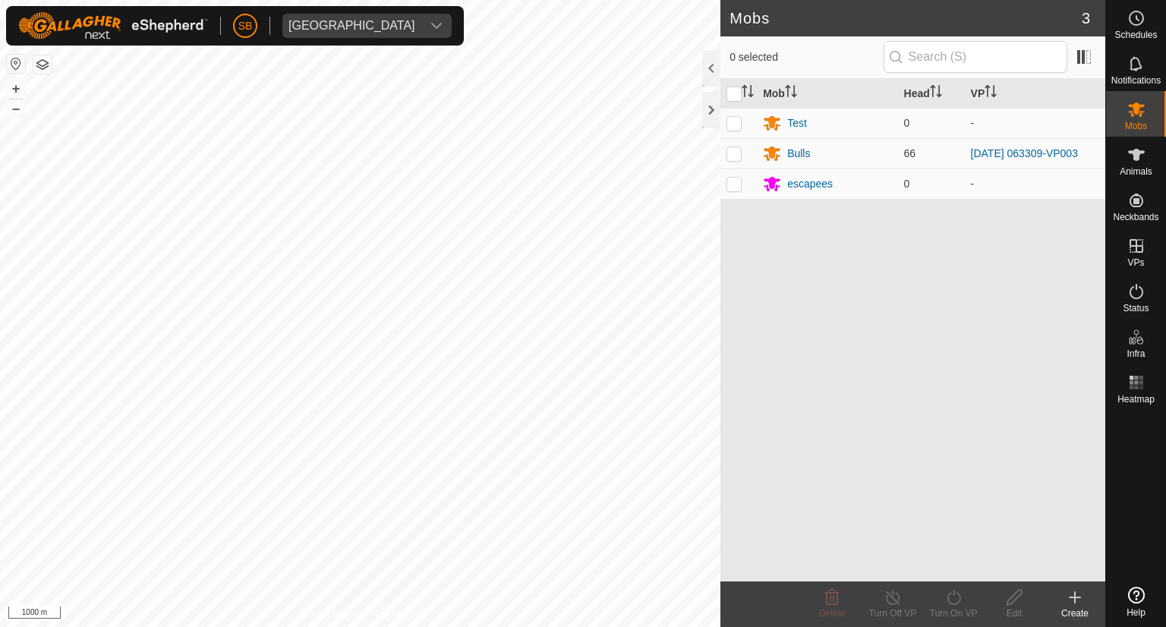 This screenshot has height=627, width=1166. Describe the element at coordinates (1075, 613) in the screenshot. I see `div: Create` at that location.